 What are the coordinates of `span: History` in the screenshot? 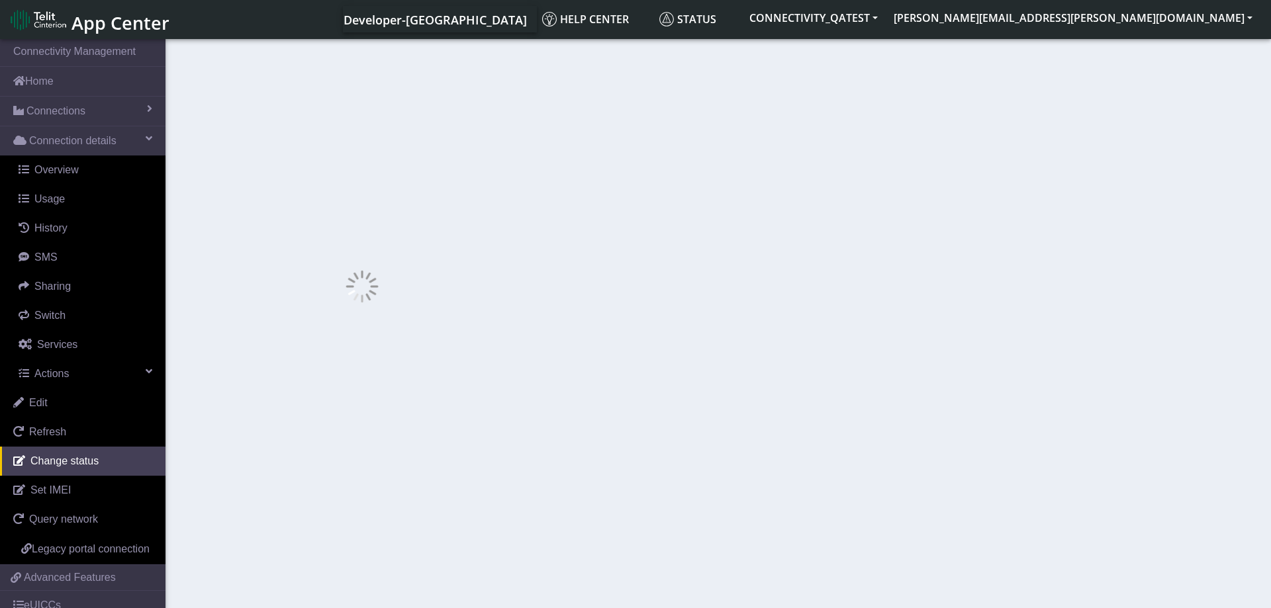 It's located at (51, 228).